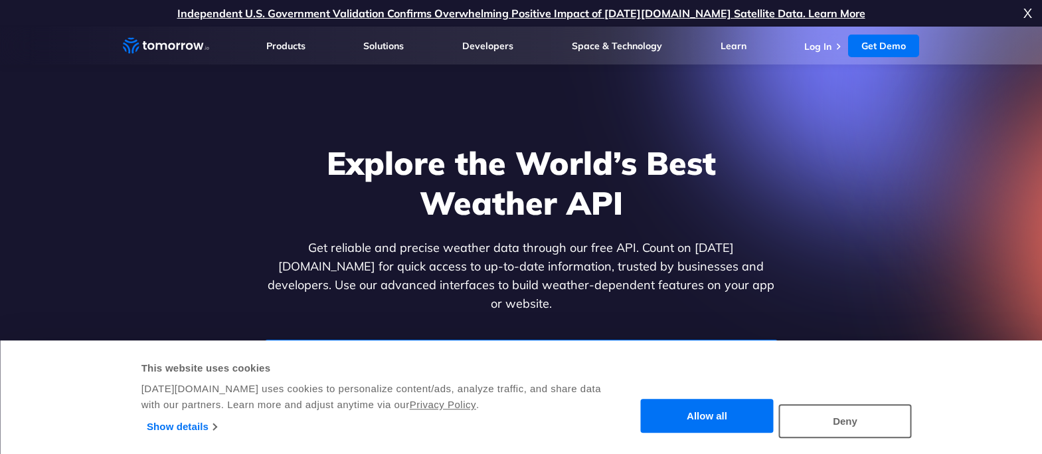  I want to click on a: Home link, so click(166, 46).